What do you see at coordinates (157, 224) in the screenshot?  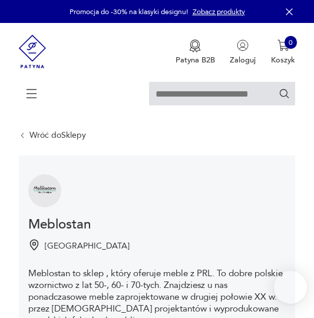 I see `h1: Meblostan` at bounding box center [157, 224].